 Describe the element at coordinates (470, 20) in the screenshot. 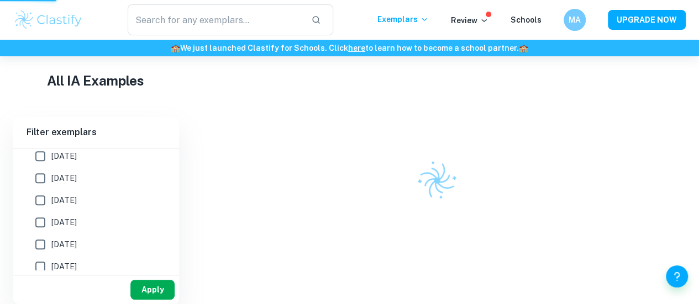

I see `p: Review` at that location.